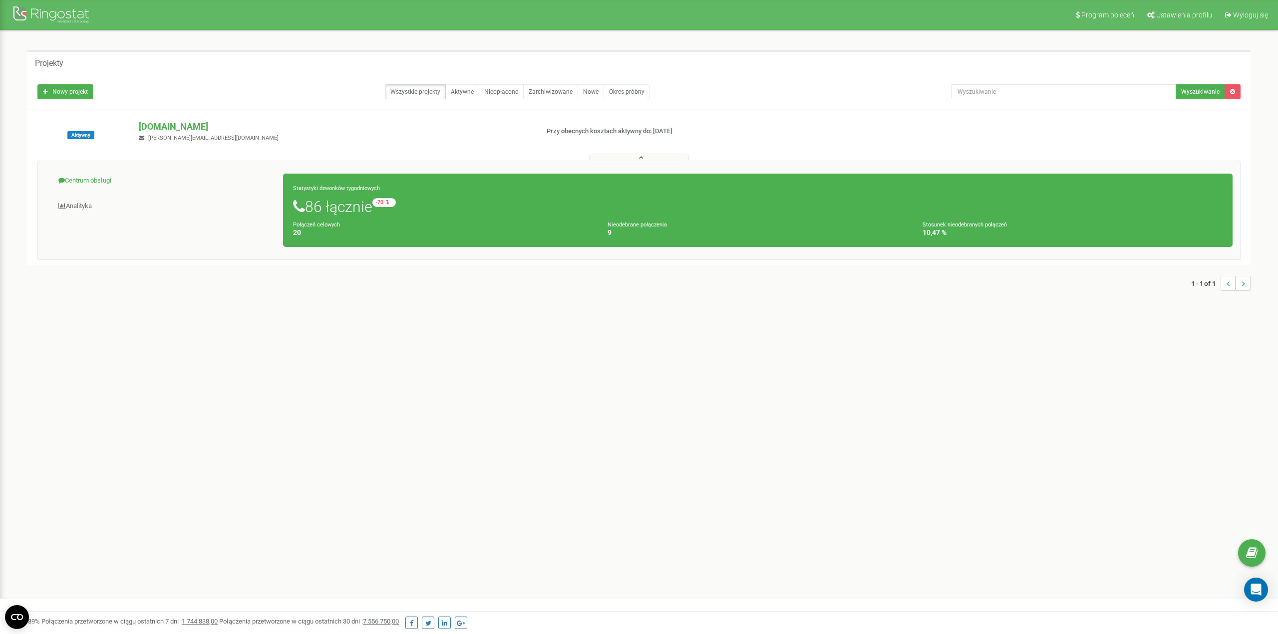  I want to click on span: Program poleceń, so click(1108, 15).